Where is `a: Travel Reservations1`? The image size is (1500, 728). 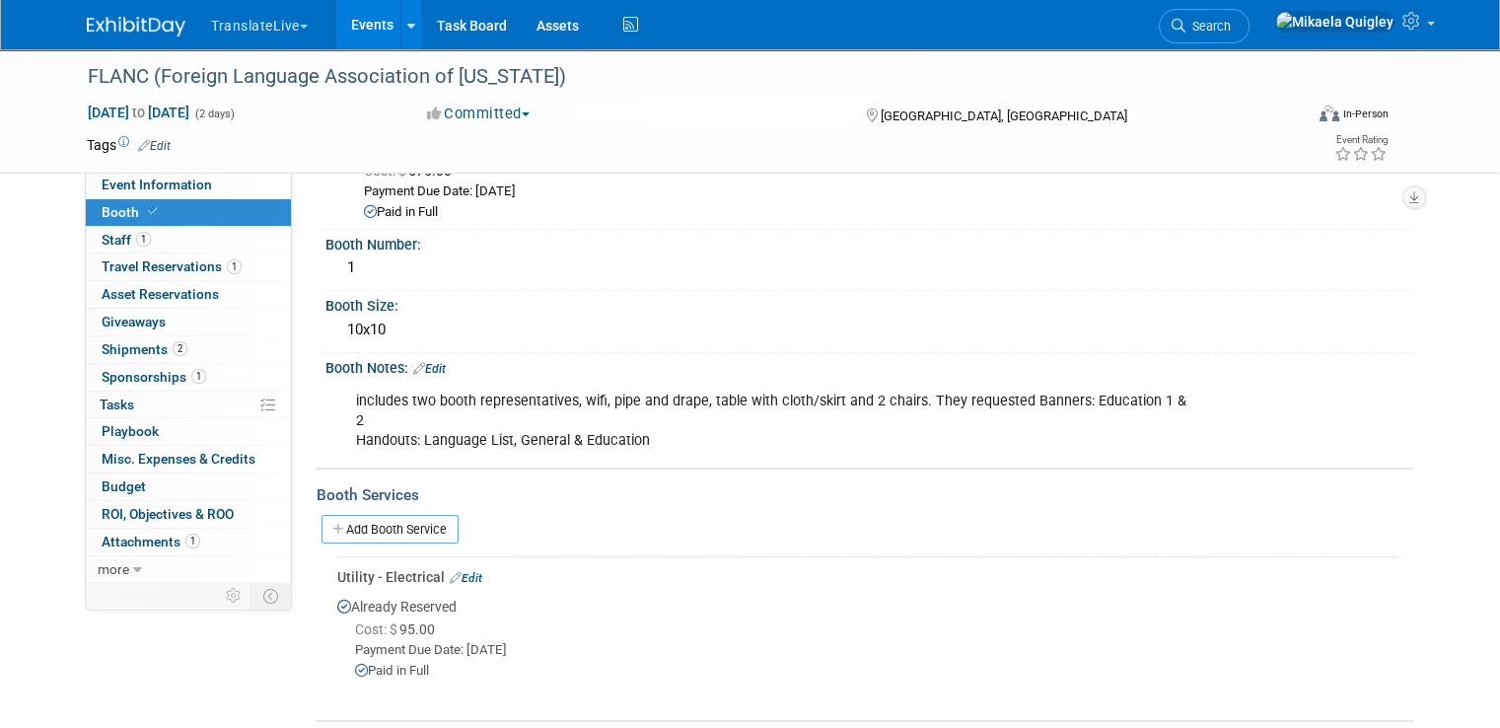 a: Travel Reservations1 is located at coordinates (188, 266).